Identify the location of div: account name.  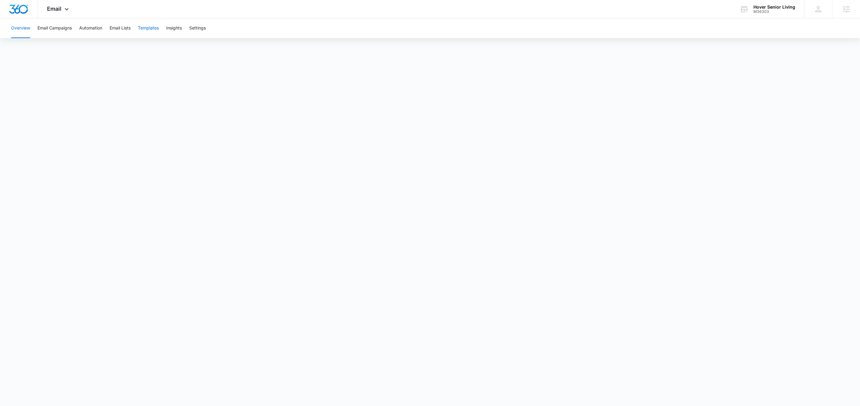
(775, 7).